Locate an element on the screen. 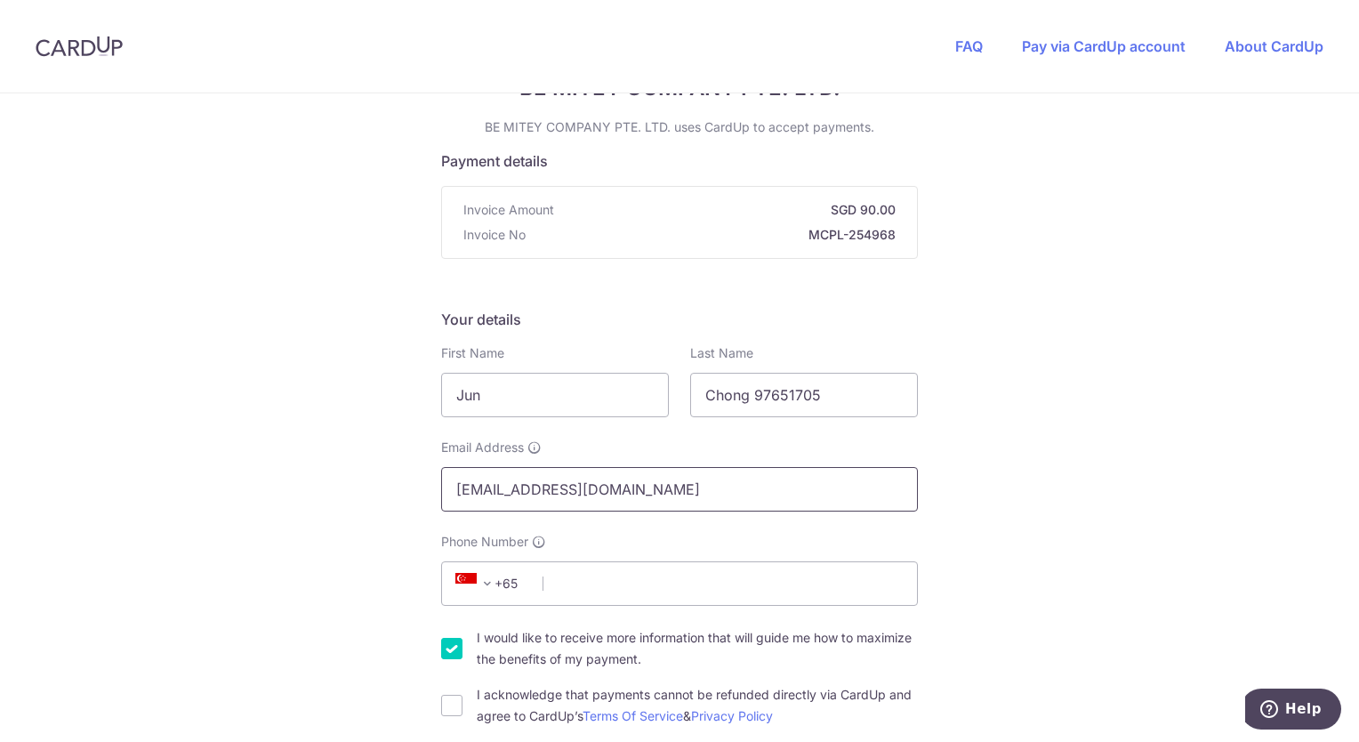 The image size is (1359, 742). span: Invoice Amount is located at coordinates (509, 210).